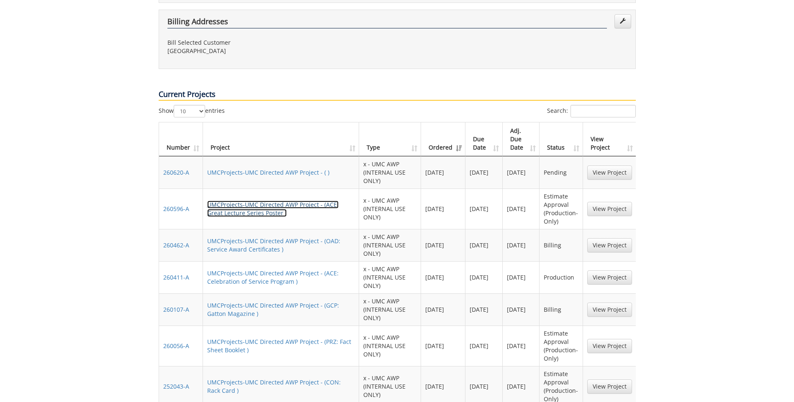 Image resolution: width=794 pixels, height=402 pixels. What do you see at coordinates (268, 172) in the screenshot?
I see `a: UMCProjects-UMC Directed AWP Project - ( )` at bounding box center [268, 172].